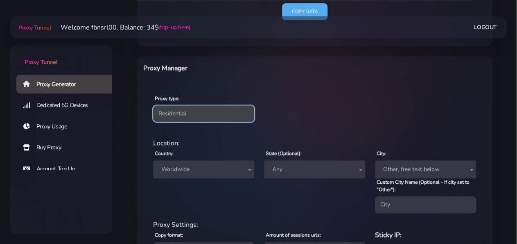  Describe the element at coordinates (68, 105) in the screenshot. I see `a: Dedicated 5G Devices` at that location.